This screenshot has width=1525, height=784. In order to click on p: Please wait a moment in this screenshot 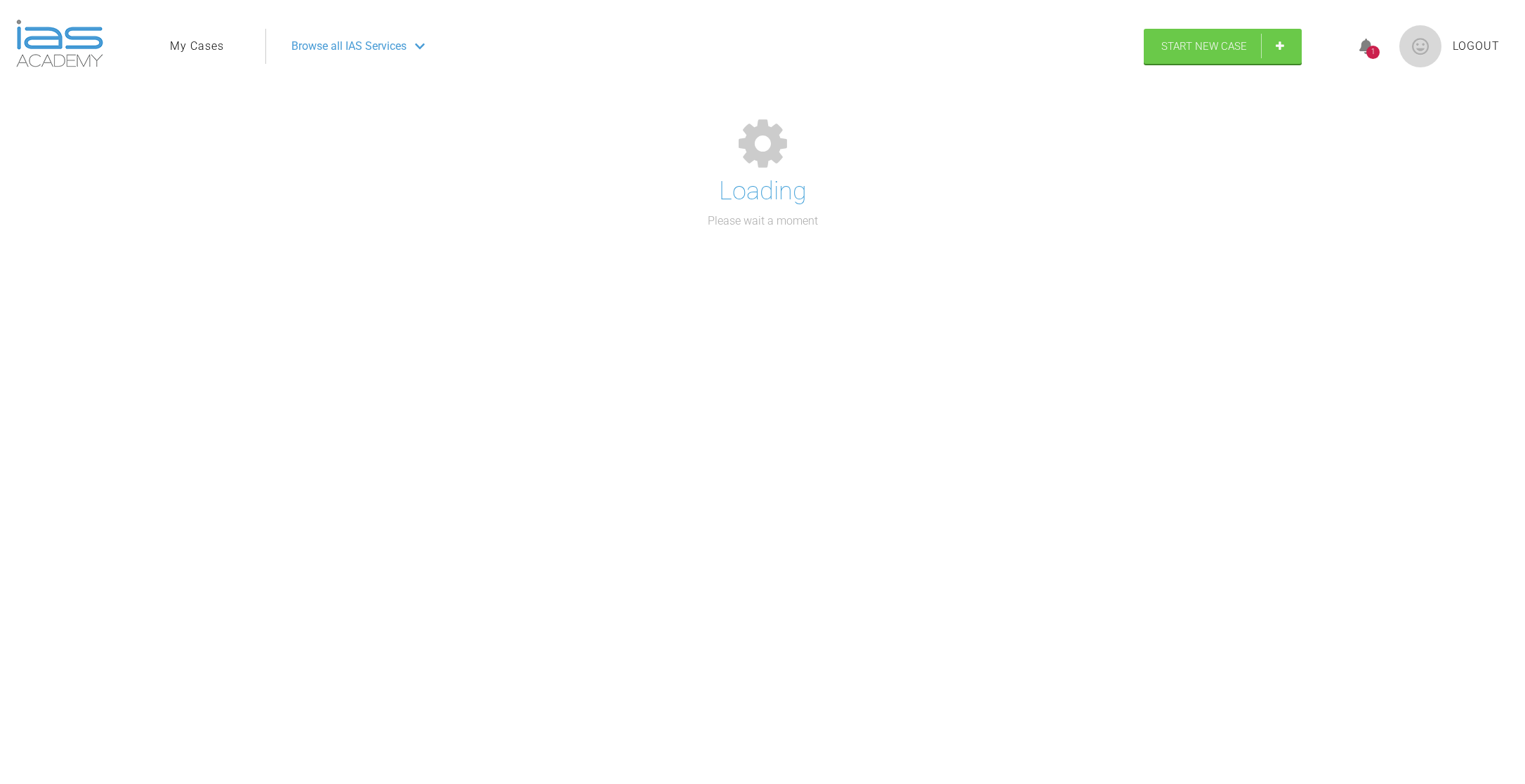, I will do `click(762, 221)`.